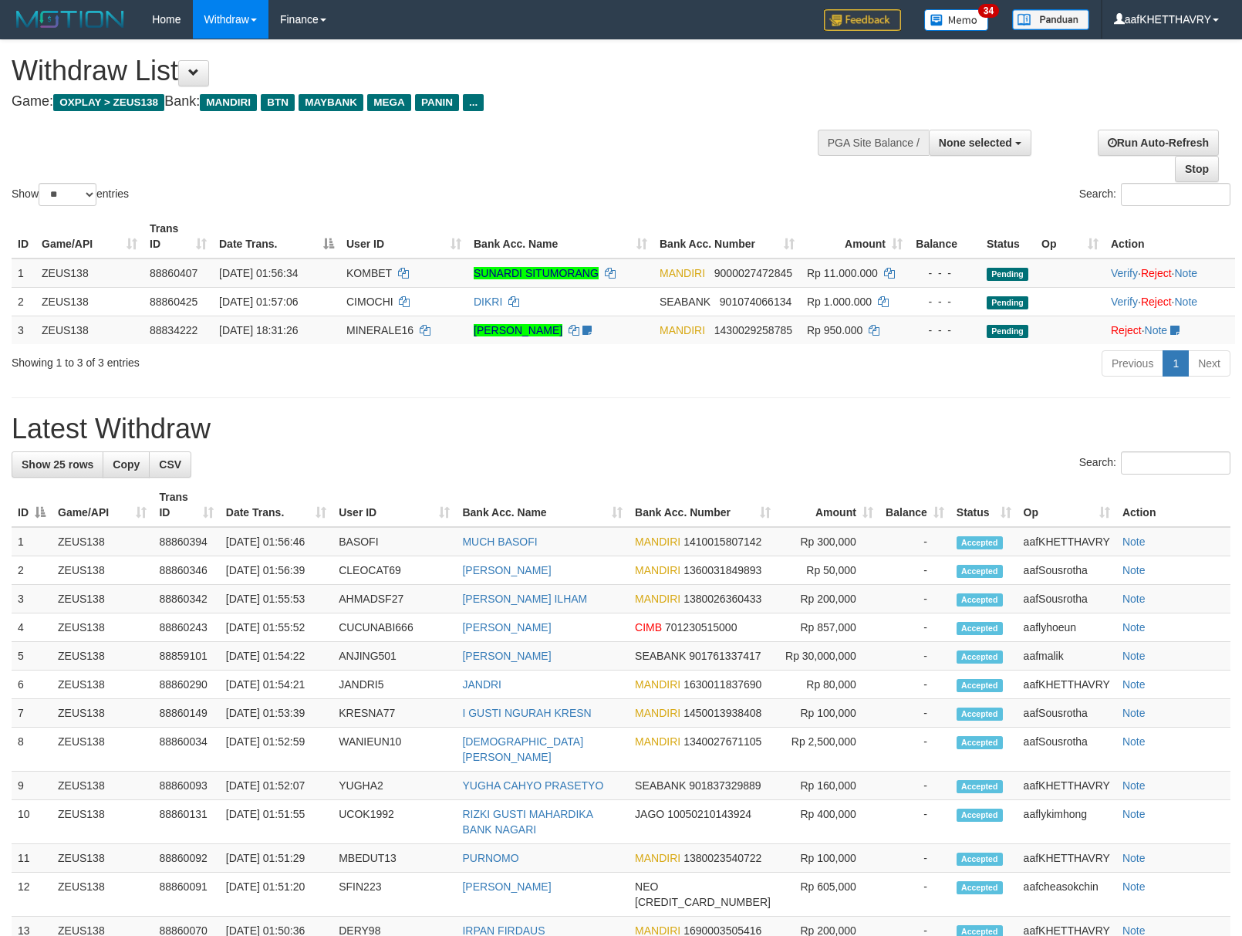 The width and height of the screenshot is (1242, 936). What do you see at coordinates (828, 894) in the screenshot?
I see `td: Rp 605,000` at bounding box center [828, 894].